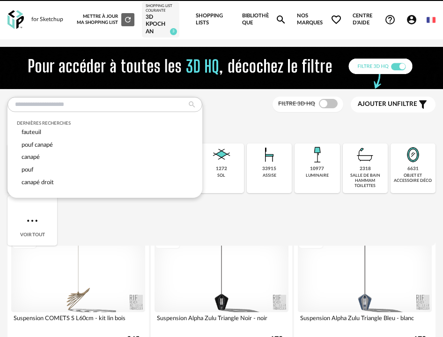  Describe the element at coordinates (31, 132) in the screenshot. I see `span: fauteuil` at that location.